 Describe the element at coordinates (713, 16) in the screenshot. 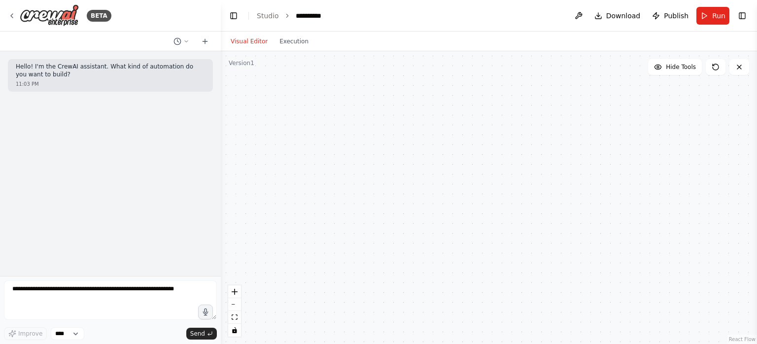

I see `button: Run` at that location.